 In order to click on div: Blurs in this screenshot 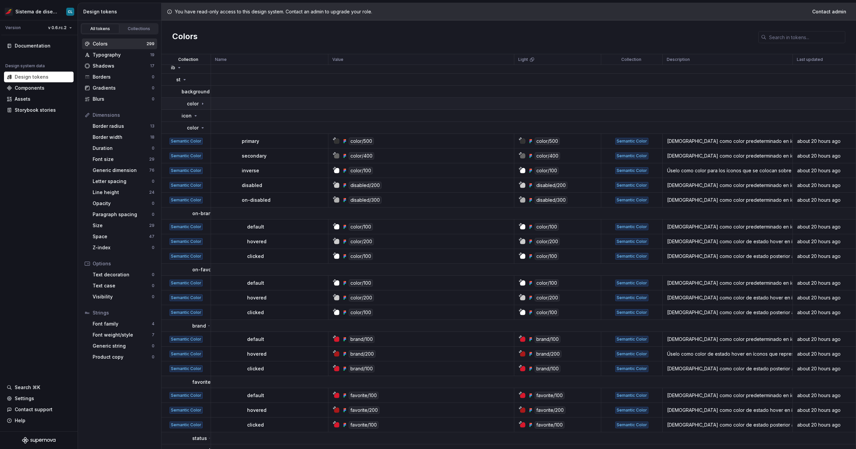, I will do `click(122, 99)`.